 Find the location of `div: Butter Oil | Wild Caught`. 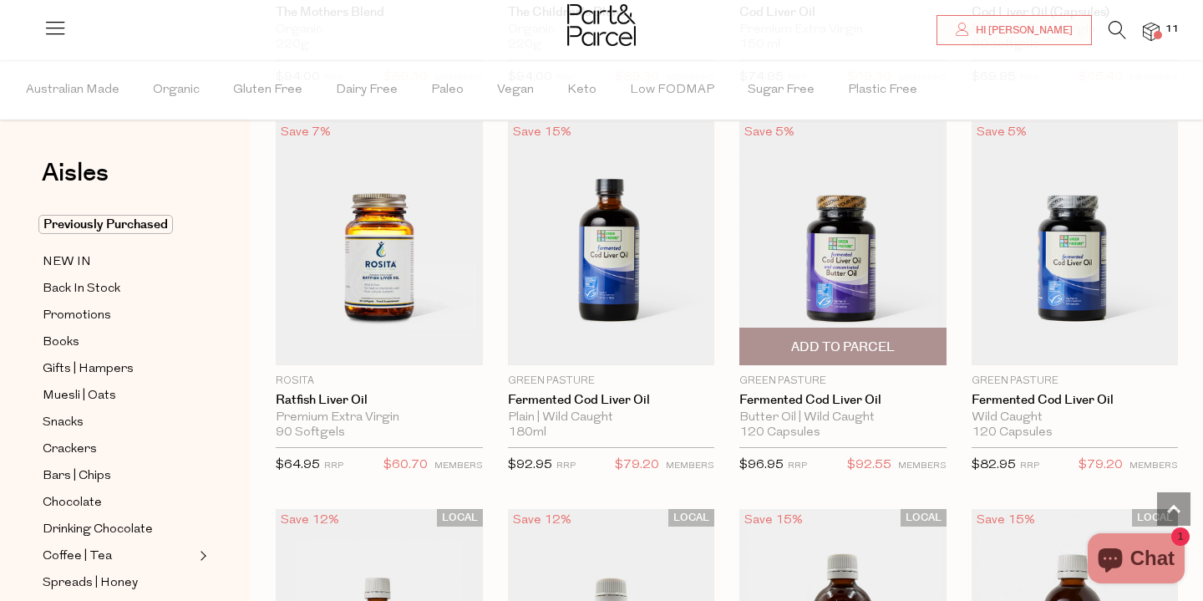

div: Butter Oil | Wild Caught is located at coordinates (843, 418).